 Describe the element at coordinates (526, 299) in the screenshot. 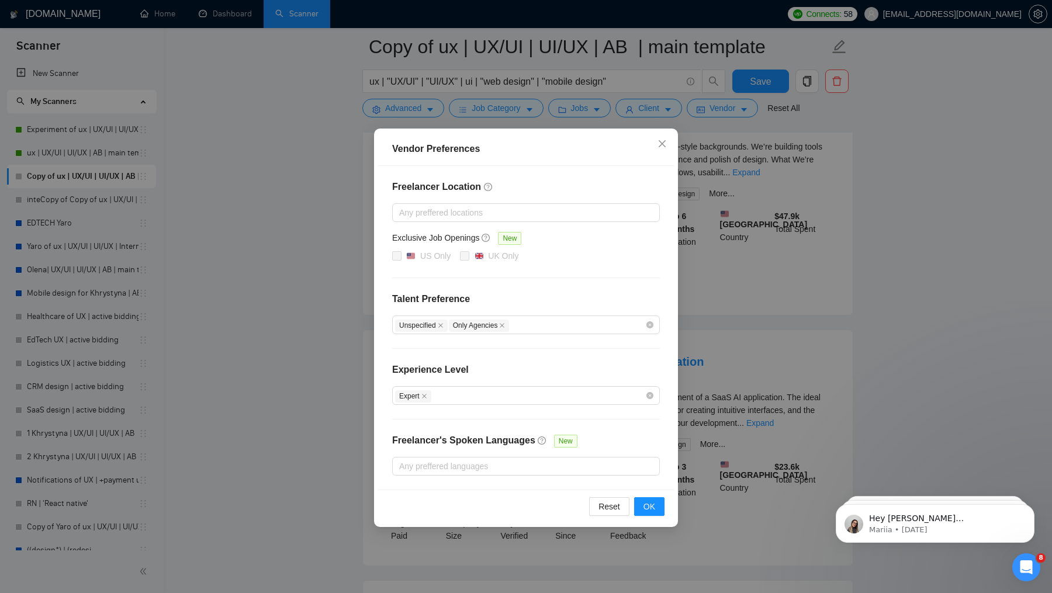

I see `h4: Talent Preference` at that location.